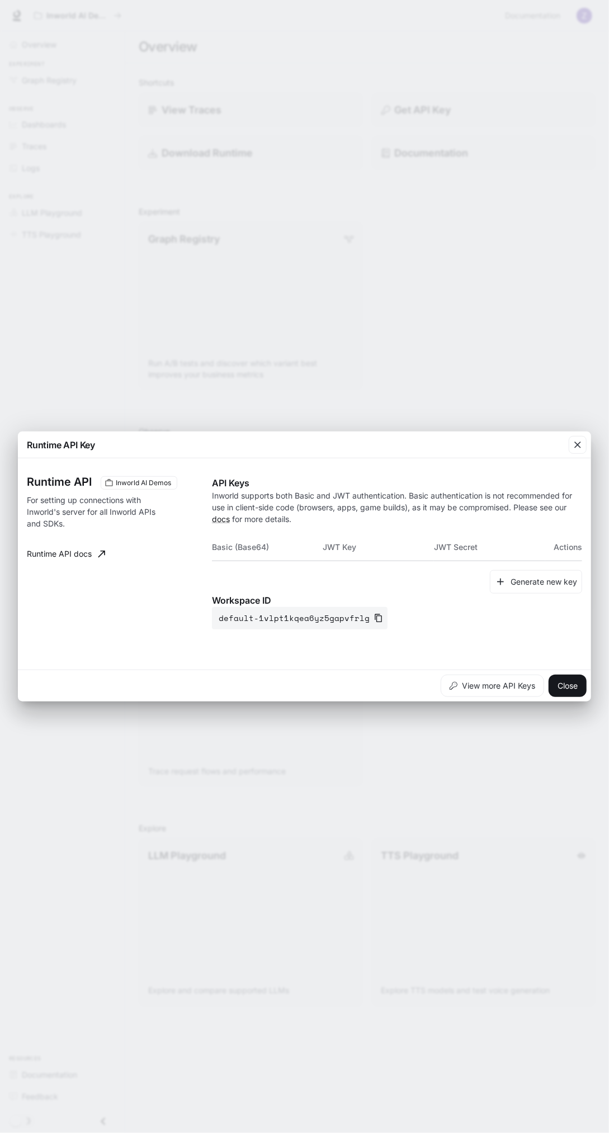 The width and height of the screenshot is (609, 1133). What do you see at coordinates (267, 547) in the screenshot?
I see `th: Basic (Base64)` at bounding box center [267, 547].